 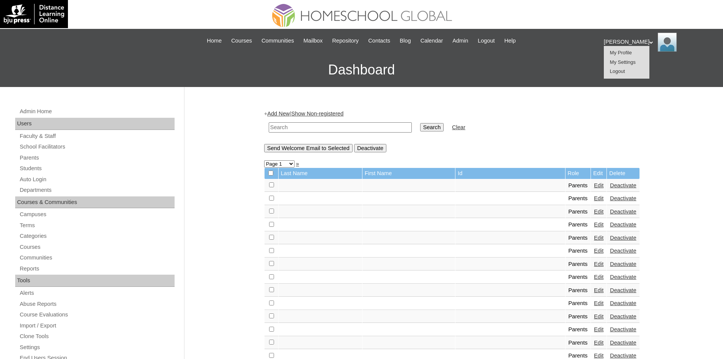 I want to click on span: Courses, so click(x=241, y=41).